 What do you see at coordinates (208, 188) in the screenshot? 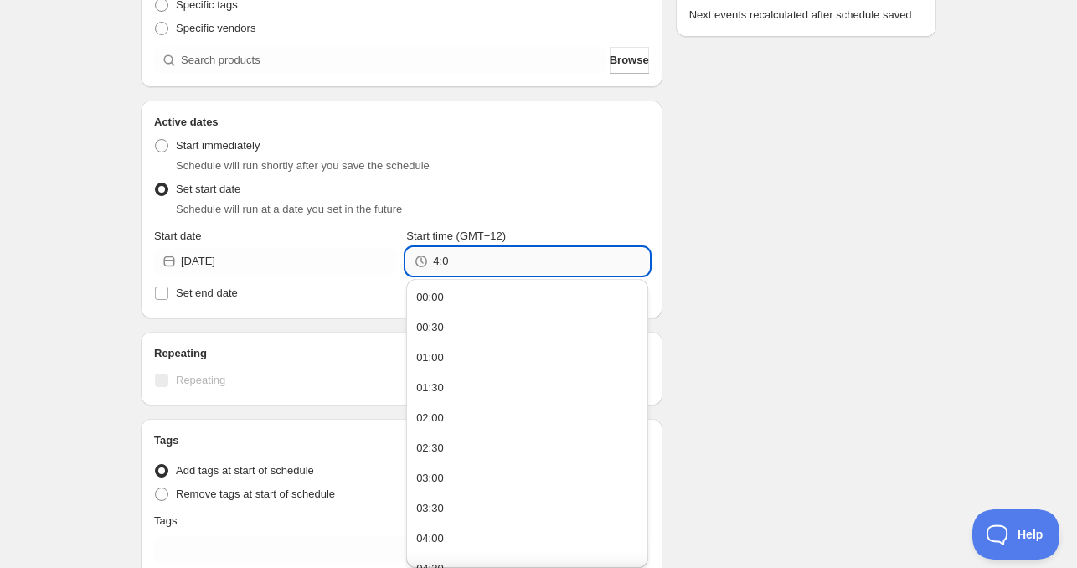
I see `span: Set start date` at bounding box center [208, 188].